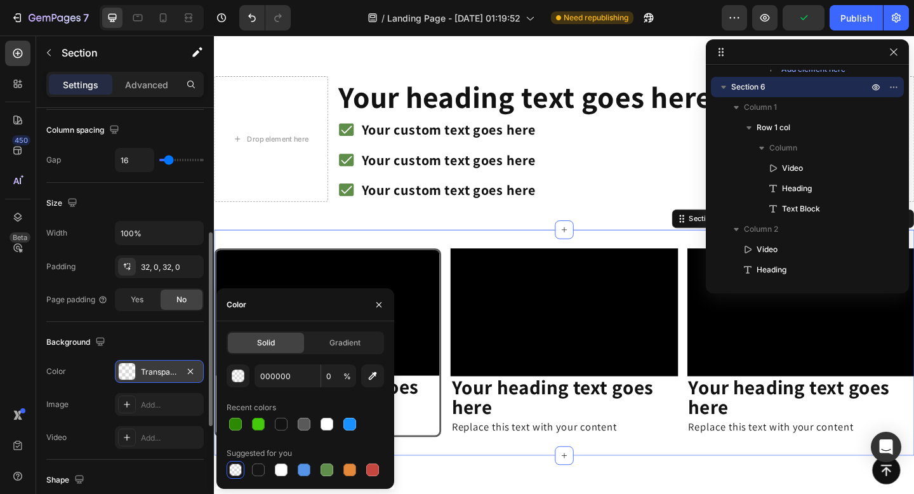  What do you see at coordinates (345, 343) in the screenshot?
I see `span: Gradient` at bounding box center [345, 343].